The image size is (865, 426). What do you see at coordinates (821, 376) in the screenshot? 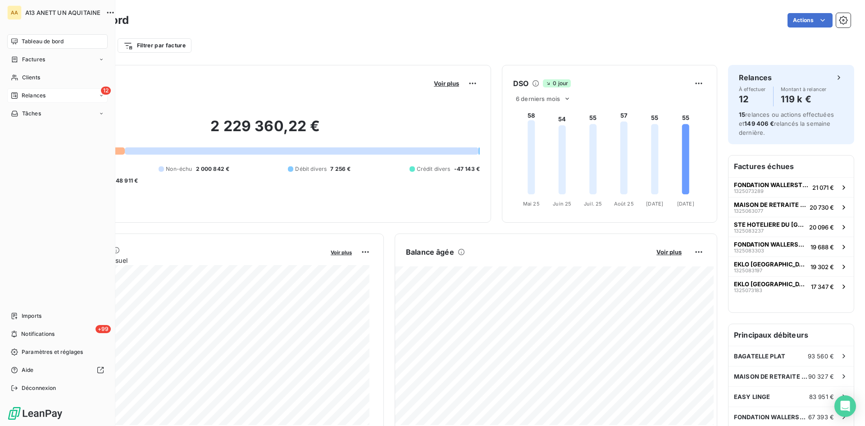
I see `span: 90 327 €` at bounding box center [821, 376].